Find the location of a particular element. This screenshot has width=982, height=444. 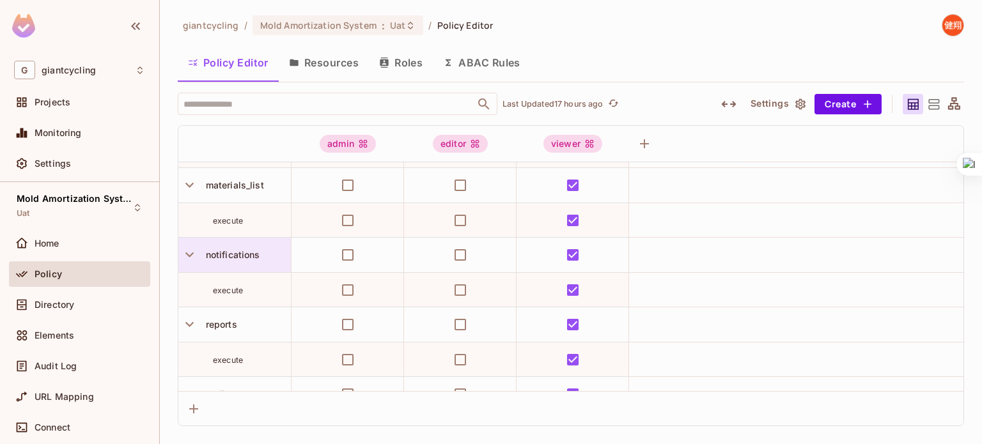

button: Settings is located at coordinates (778, 104).